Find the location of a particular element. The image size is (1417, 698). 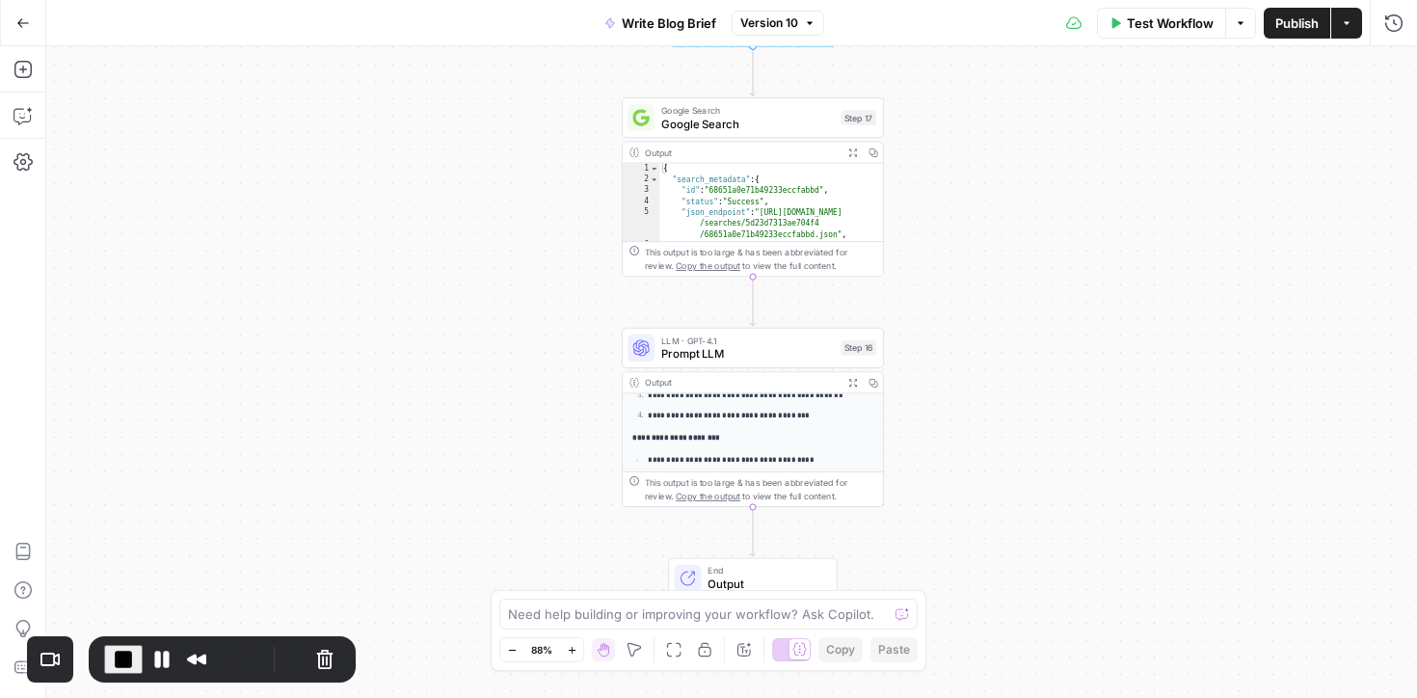

span: Write Blog Brief is located at coordinates (669, 23).